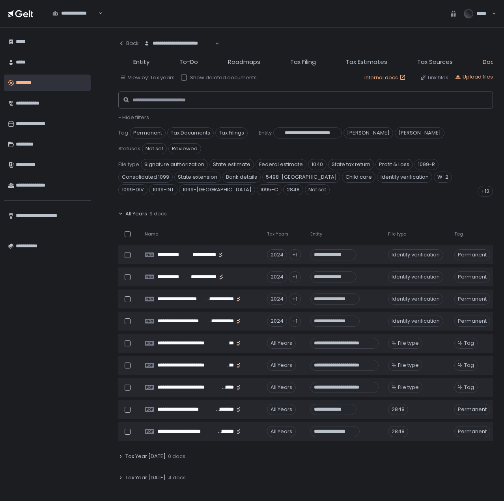 Image resolution: width=504 pixels, height=501 pixels. What do you see at coordinates (405, 177) in the screenshot?
I see `span: Identity verification` at bounding box center [405, 177].